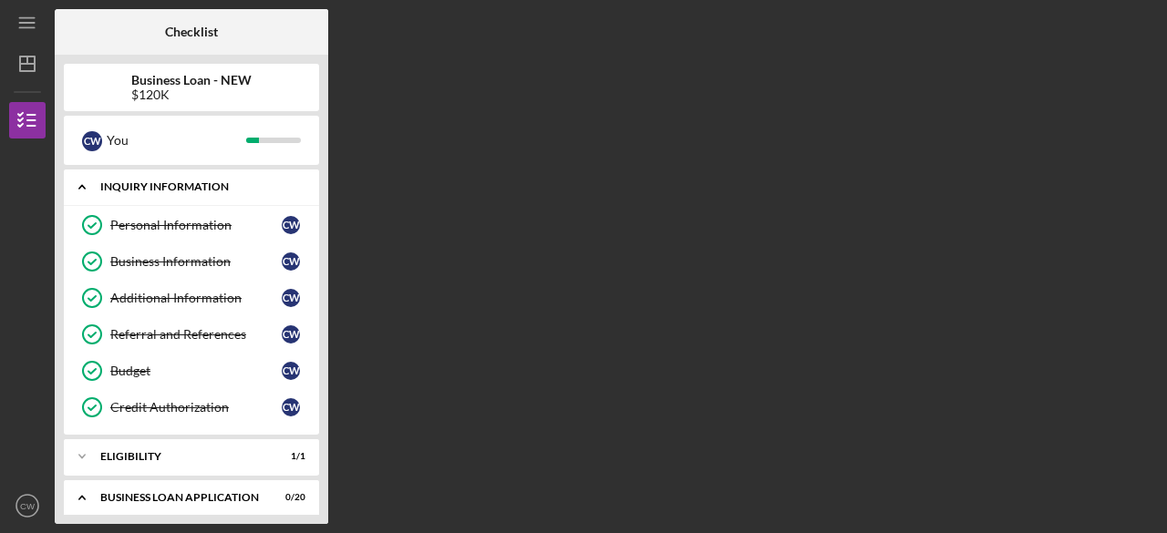 The height and width of the screenshot is (533, 1167). I want to click on button: CW, so click(27, 506).